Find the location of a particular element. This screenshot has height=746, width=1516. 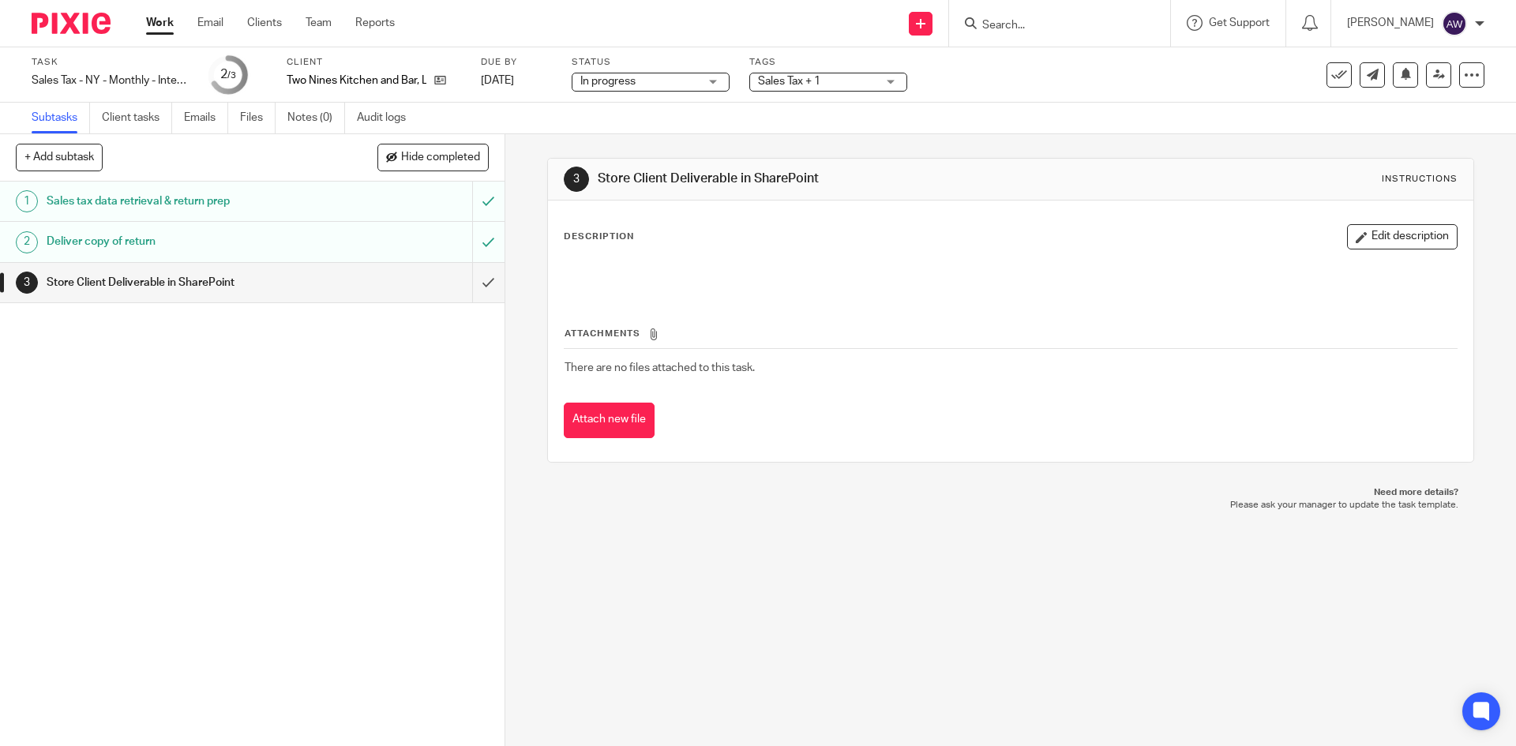

button: Edit description is located at coordinates (1402, 237).